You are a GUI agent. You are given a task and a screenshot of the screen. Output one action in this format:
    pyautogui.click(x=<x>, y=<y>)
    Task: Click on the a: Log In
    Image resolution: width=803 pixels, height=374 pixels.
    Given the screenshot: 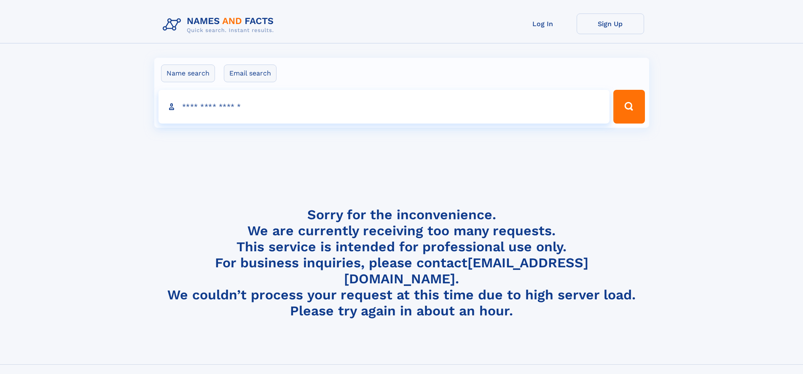 What is the action you would take?
    pyautogui.click(x=543, y=24)
    